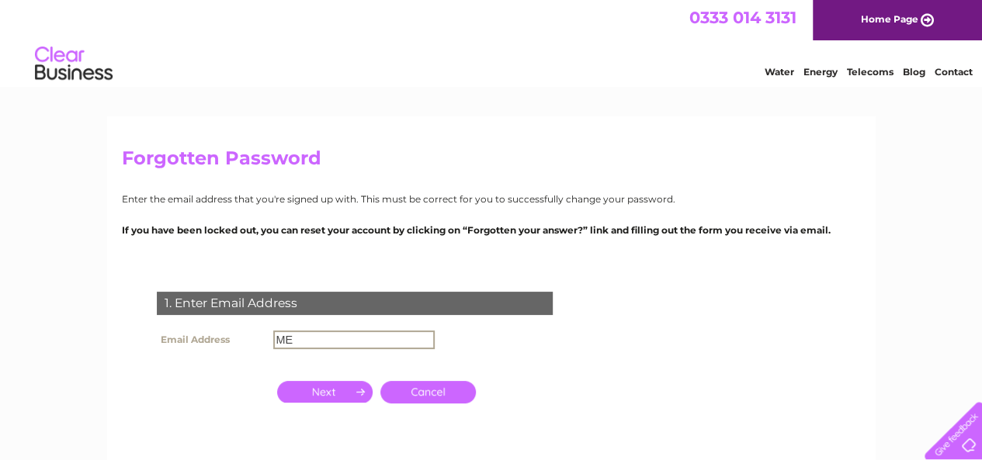 This screenshot has width=982, height=460. What do you see at coordinates (780, 71) in the screenshot?
I see `a: Water` at bounding box center [780, 71].